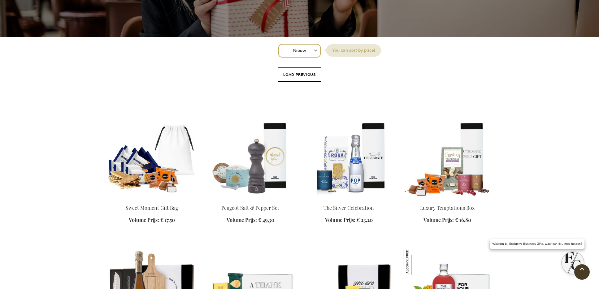 The height and width of the screenshot is (289, 599). I want to click on span: € 23,20, so click(365, 220).